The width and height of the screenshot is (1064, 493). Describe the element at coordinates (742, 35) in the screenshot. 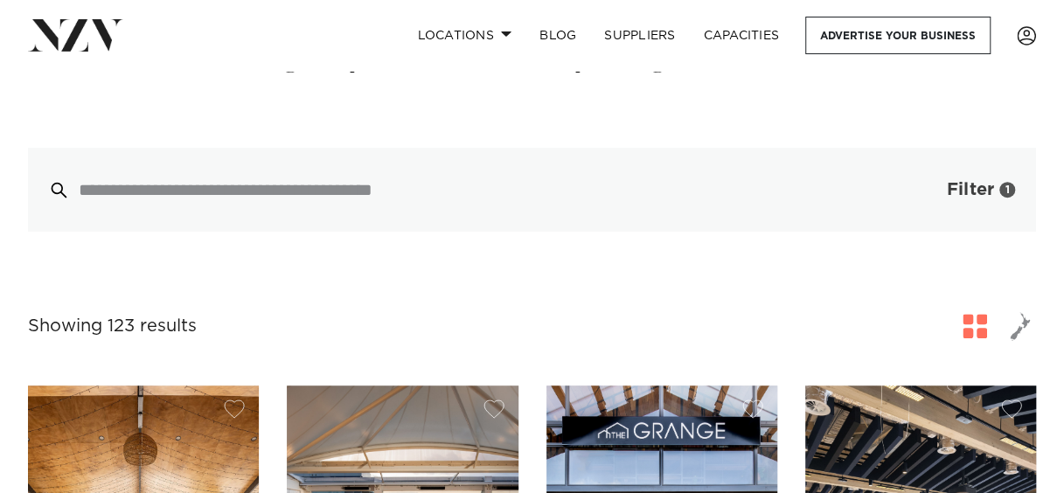

I see `a: Capacities` at that location.